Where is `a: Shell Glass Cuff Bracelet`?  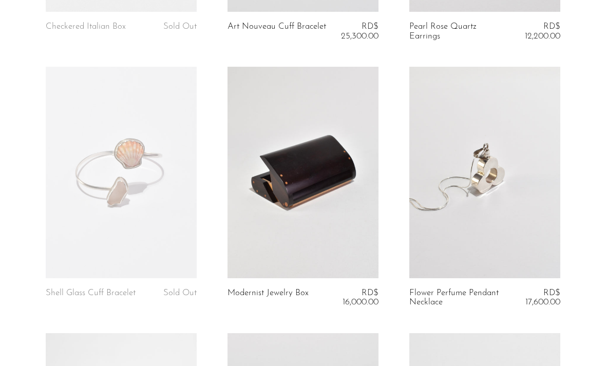 a: Shell Glass Cuff Bracelet is located at coordinates (90, 293).